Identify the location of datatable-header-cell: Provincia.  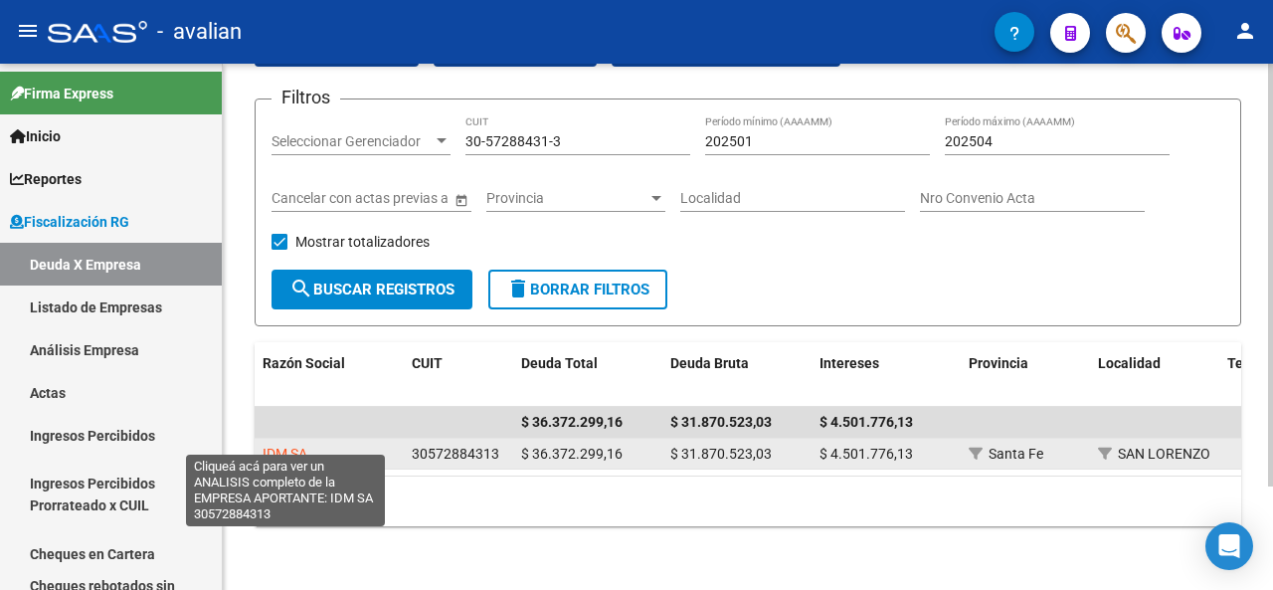
(1026, 375).